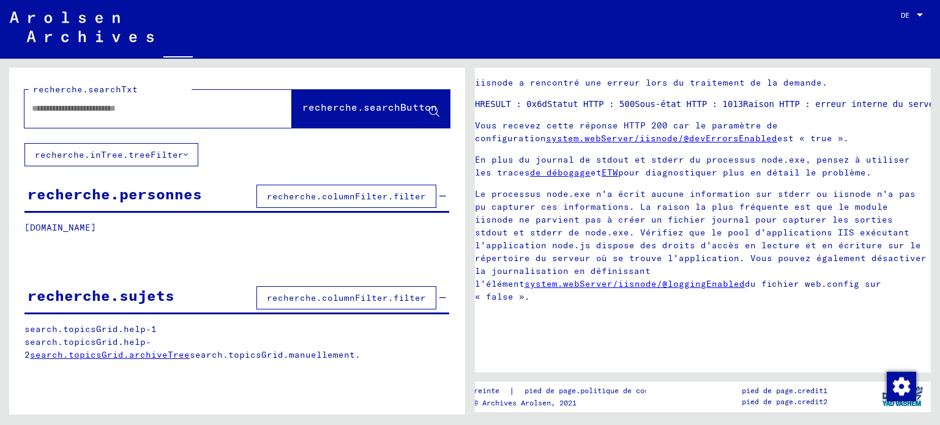  What do you see at coordinates (81, 27) in the screenshot?
I see `img: Arolsen_neg.svg` at bounding box center [81, 27].